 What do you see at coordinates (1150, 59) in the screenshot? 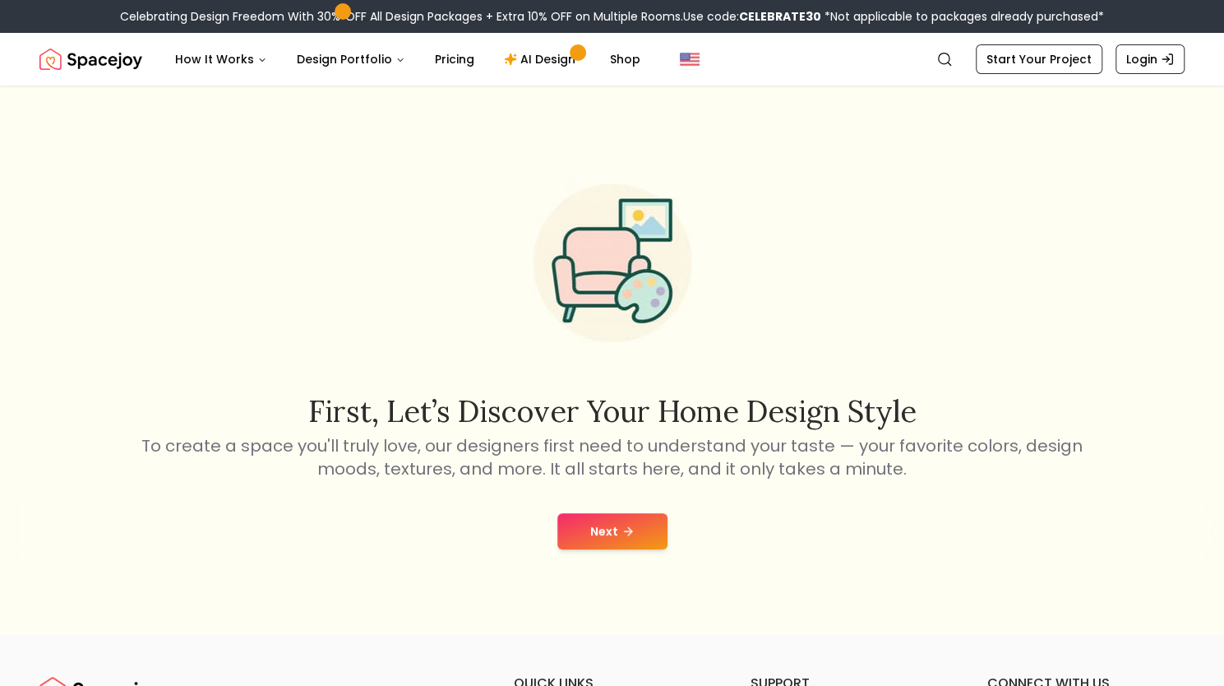
I see `a: Login` at bounding box center [1150, 59].